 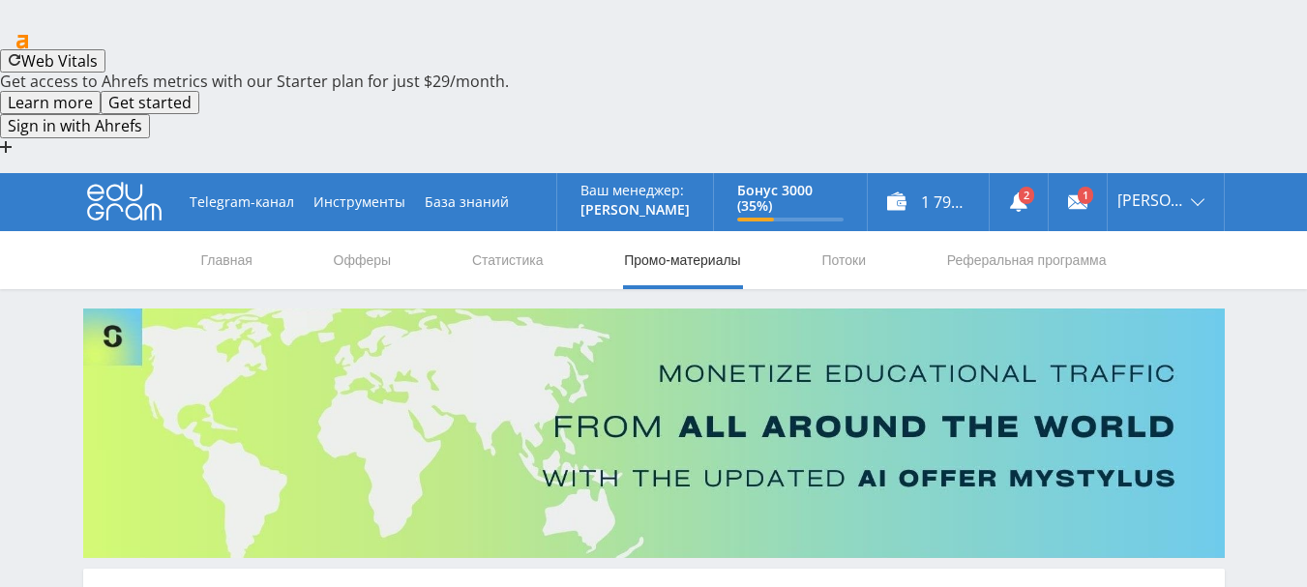 I want to click on a: База знаний, so click(x=466, y=202).